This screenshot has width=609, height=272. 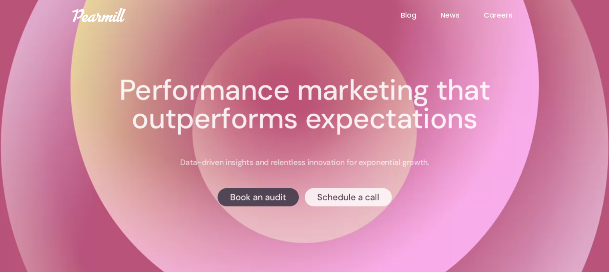 I want to click on a: Book an audit, so click(x=258, y=197).